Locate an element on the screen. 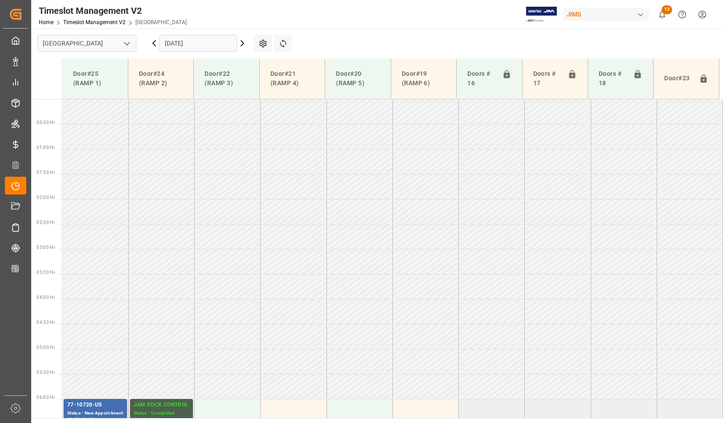  div: Door#20 (RAMP 5) is located at coordinates (358, 78).